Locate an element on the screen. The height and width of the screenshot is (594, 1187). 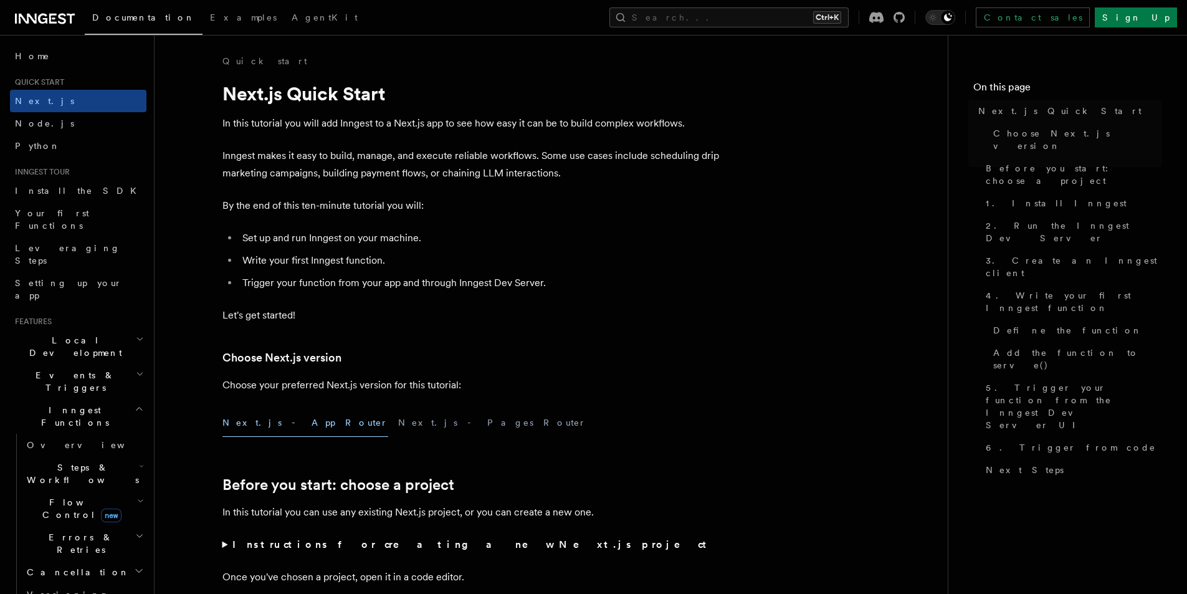
a: 5. Trigger your function from the Inngest Dev Server UI is located at coordinates (1071, 406).